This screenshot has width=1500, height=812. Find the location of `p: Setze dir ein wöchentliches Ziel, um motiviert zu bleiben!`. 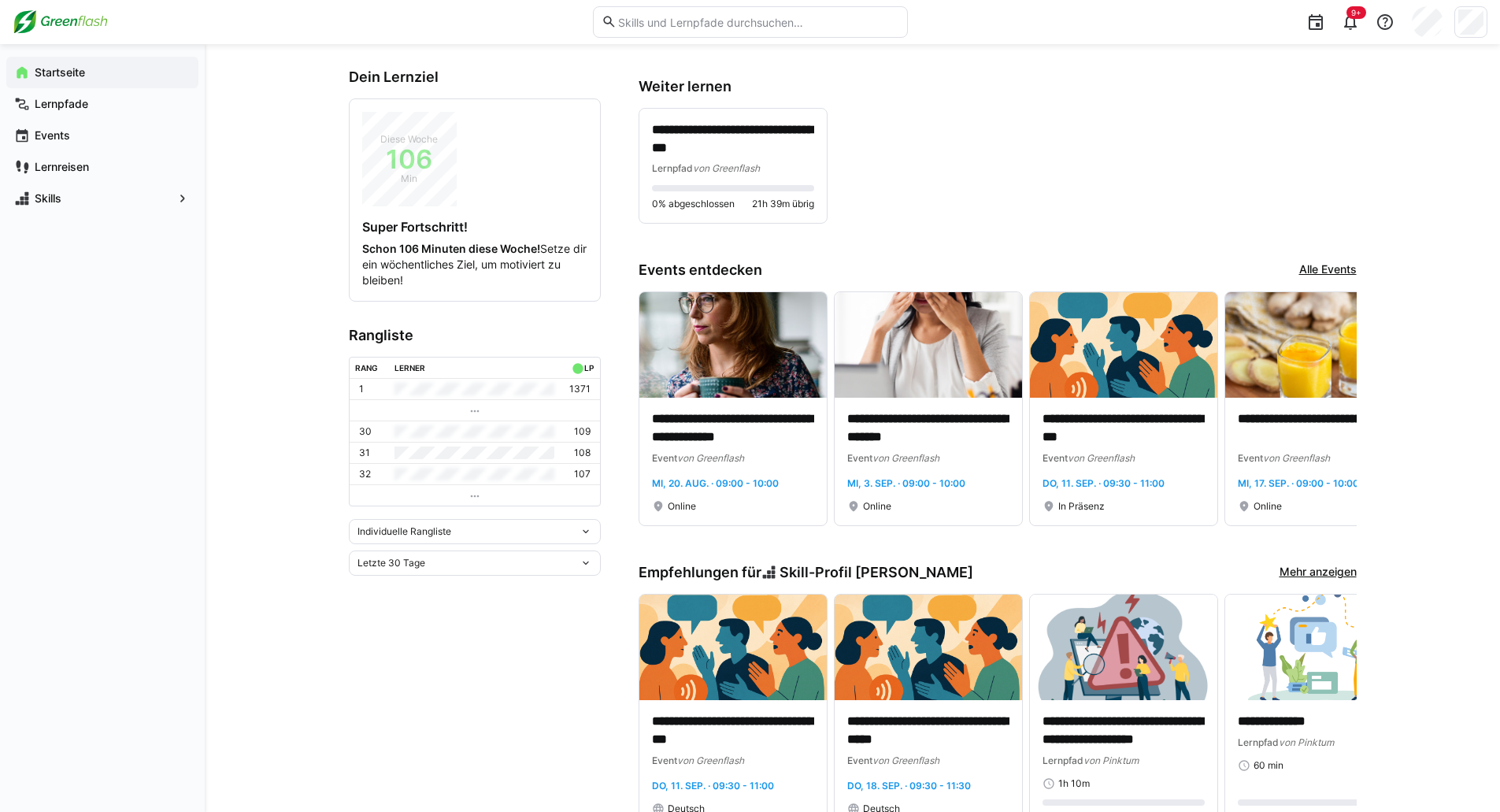

p: Setze dir ein wöchentliches Ziel, um motiviert zu bleiben! is located at coordinates (474, 265).